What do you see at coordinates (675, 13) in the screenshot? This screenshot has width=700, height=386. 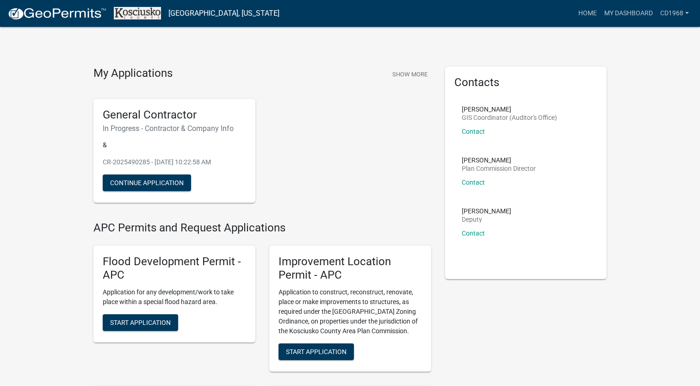 I see `a: CD1968` at bounding box center [675, 13].